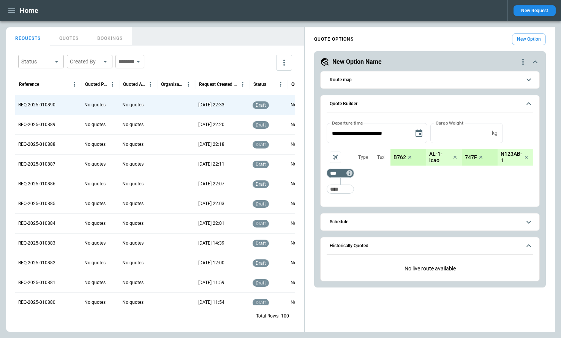  Describe the element at coordinates (430, 80) in the screenshot. I see `button: Route map` at that location.